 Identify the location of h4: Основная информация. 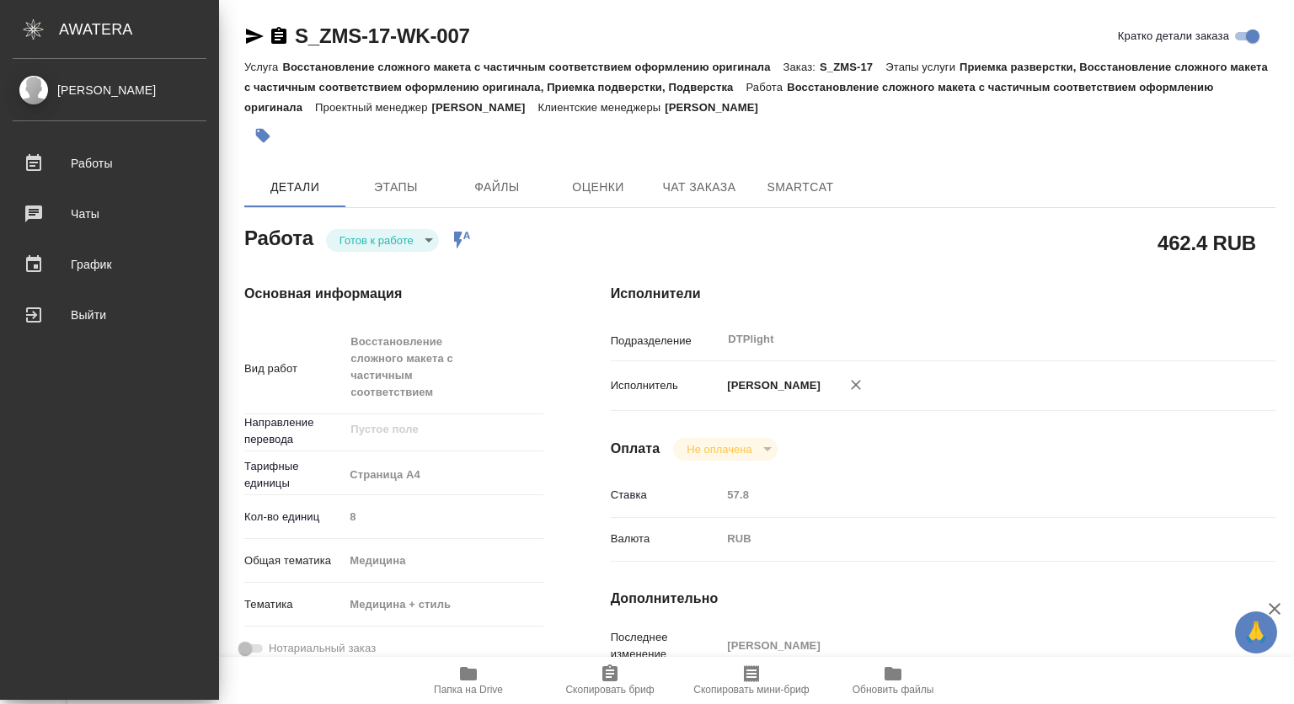
(394, 294).